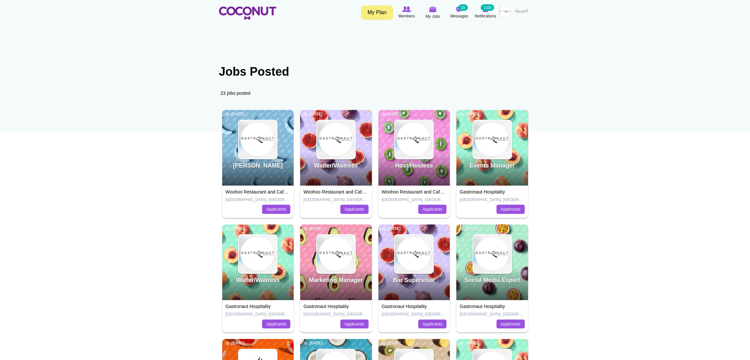 This screenshot has height=360, width=750. Describe the element at coordinates (433, 9) in the screenshot. I see `img: My Jobs` at that location.